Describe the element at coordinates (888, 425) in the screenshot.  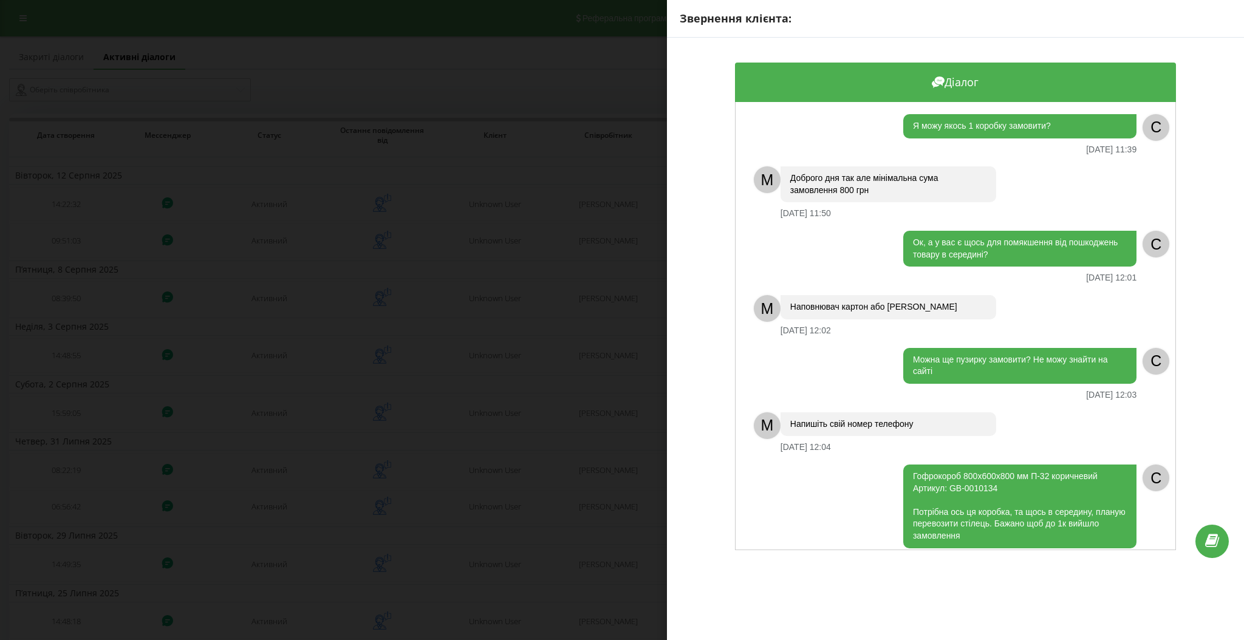
I see `div: Напишіть свій номер телефону` at that location.